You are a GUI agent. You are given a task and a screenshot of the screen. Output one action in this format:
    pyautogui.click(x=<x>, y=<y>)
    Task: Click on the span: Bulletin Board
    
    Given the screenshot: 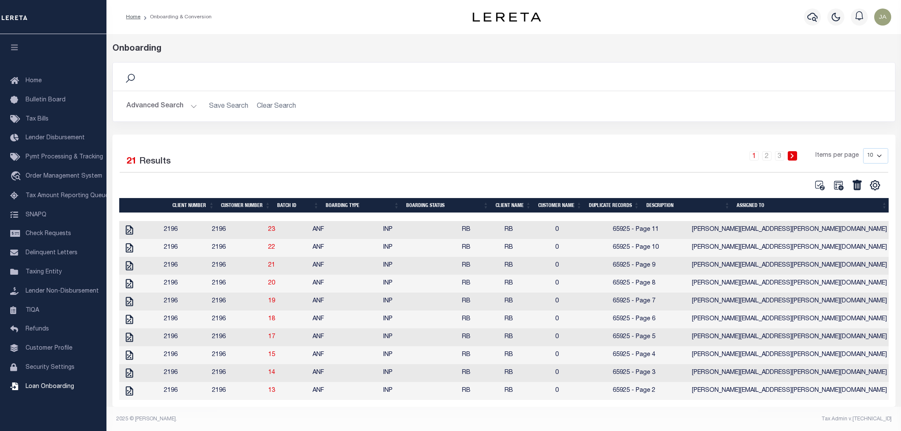 What is the action you would take?
    pyautogui.click(x=46, y=100)
    